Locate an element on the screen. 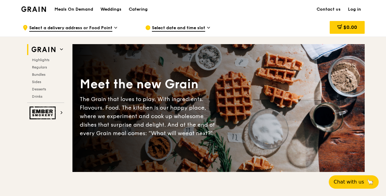 The image size is (386, 196). span: Drinks is located at coordinates (37, 97).